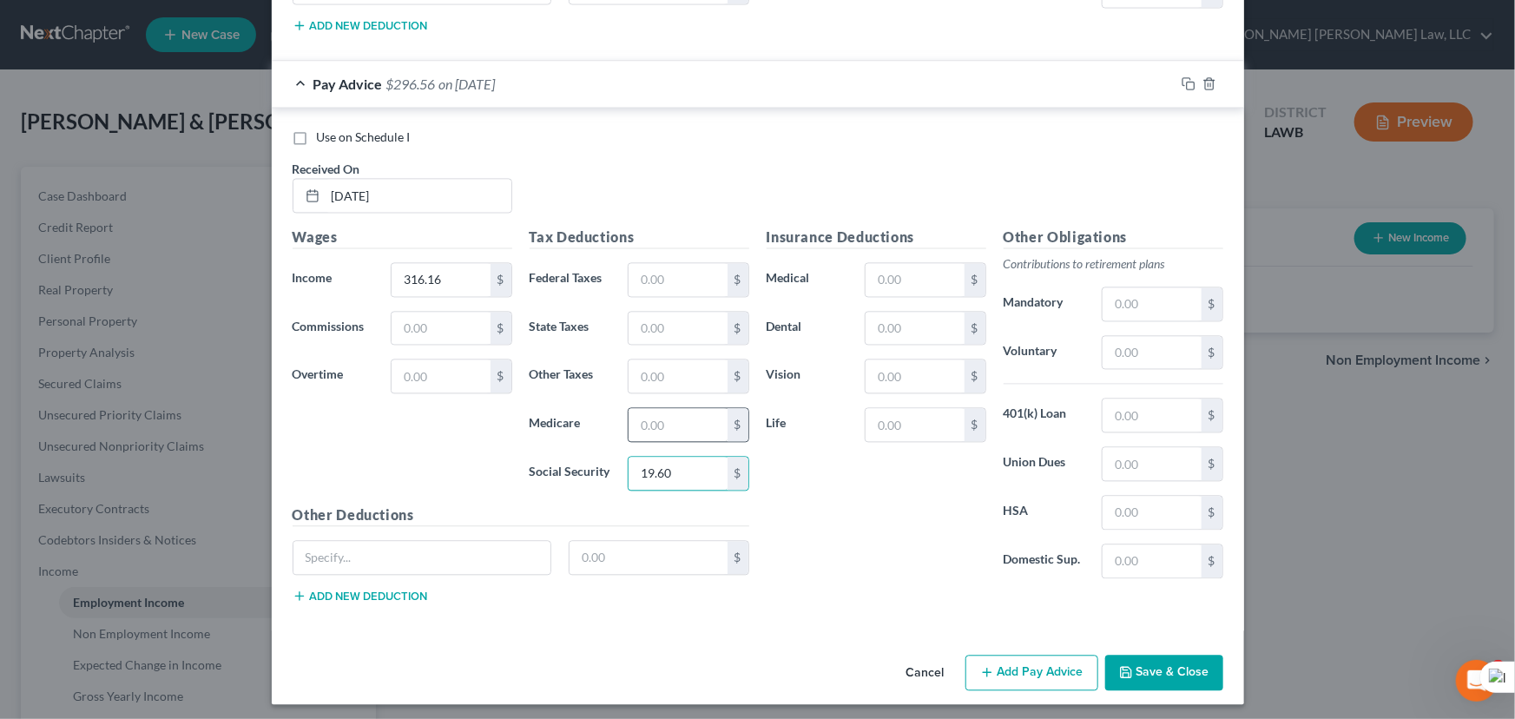  Describe the element at coordinates (1044, 415) in the screenshot. I see `label: 401(k) Loan` at that location.